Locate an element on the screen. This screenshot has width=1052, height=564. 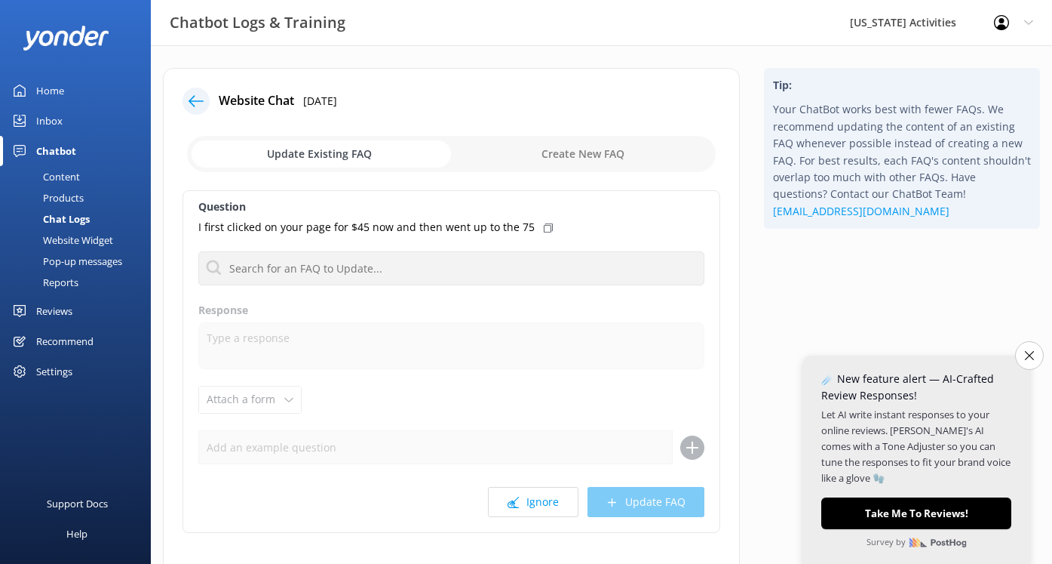
div: Inbox is located at coordinates (49, 121).